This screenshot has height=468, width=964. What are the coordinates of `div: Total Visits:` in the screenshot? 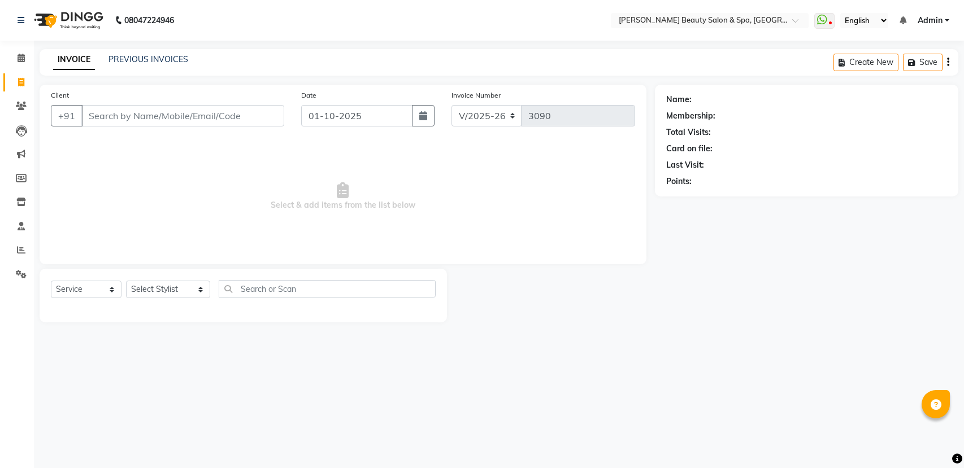 It's located at (688, 132).